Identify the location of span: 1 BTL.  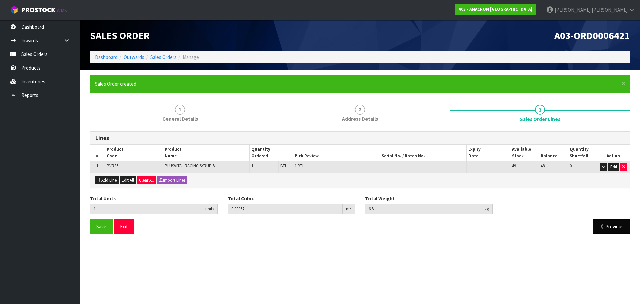
(299, 165).